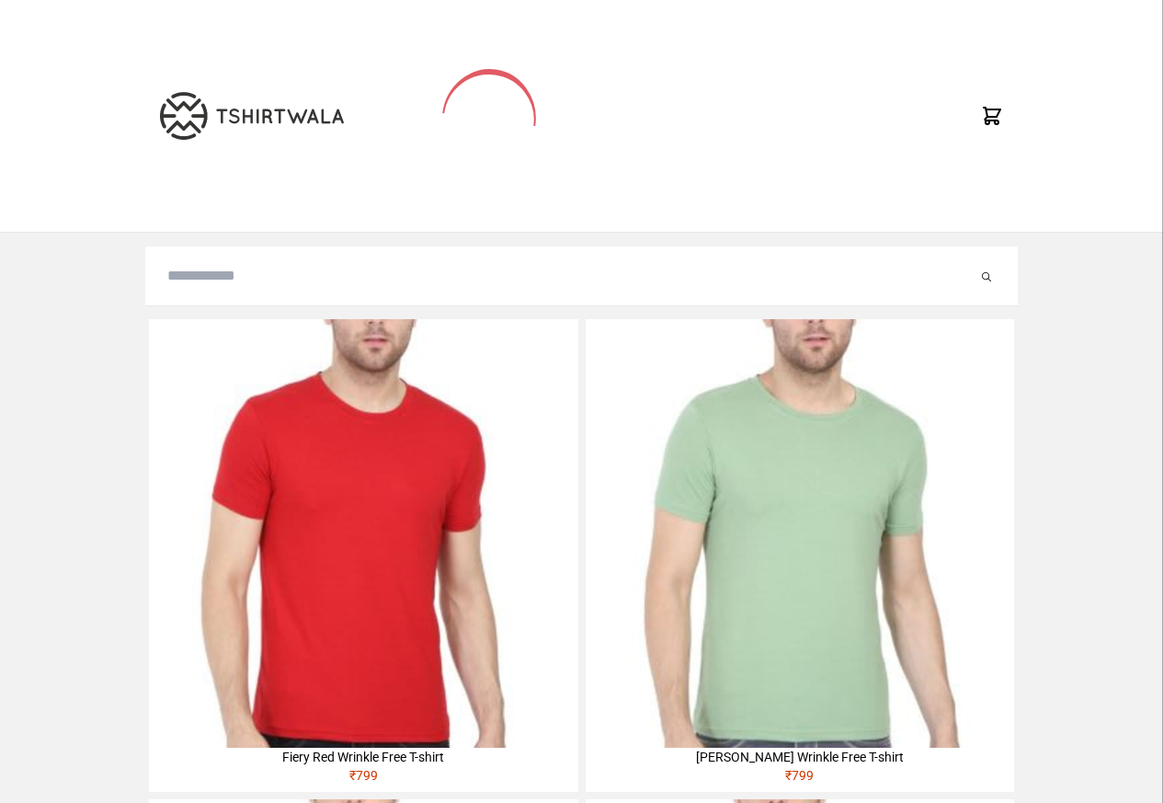 Image resolution: width=1163 pixels, height=803 pixels. I want to click on img: 4M6A2211-320x320.jpg, so click(800, 533).